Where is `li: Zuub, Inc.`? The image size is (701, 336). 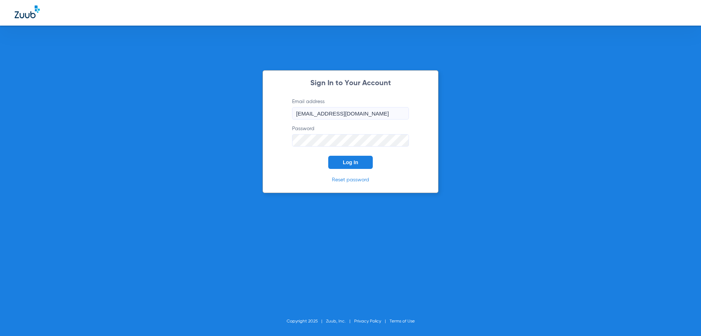
li: Zuub, Inc. is located at coordinates (340, 321).